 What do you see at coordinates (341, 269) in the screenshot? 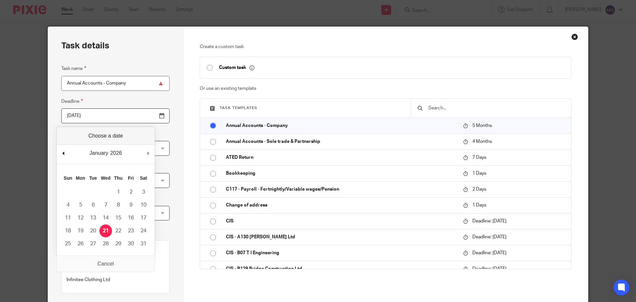
I see `p: CIS - B129 Bridge Construction Ltd` at bounding box center [341, 269].